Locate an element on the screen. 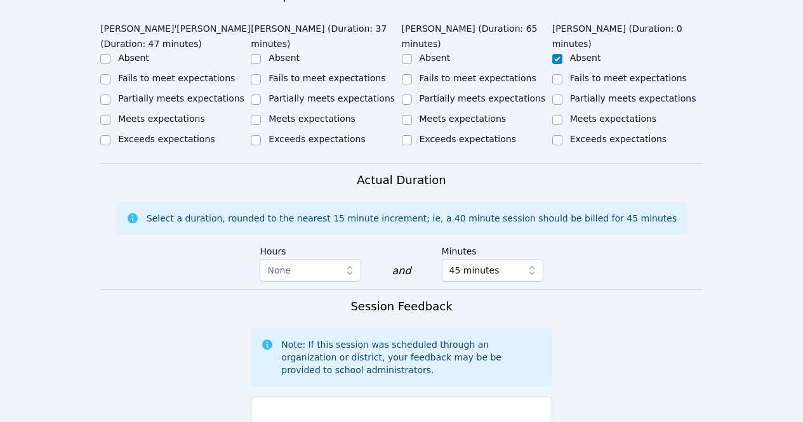  span: 45 minutes is located at coordinates (474, 270).